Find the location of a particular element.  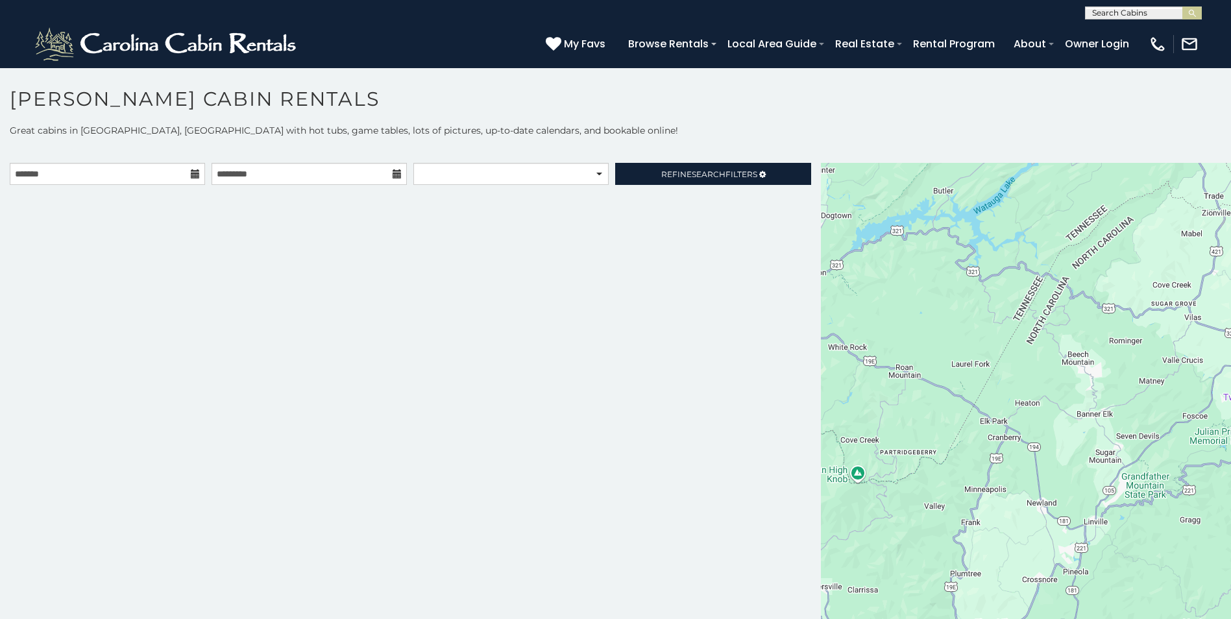

span: Refine Filters is located at coordinates (709, 174).